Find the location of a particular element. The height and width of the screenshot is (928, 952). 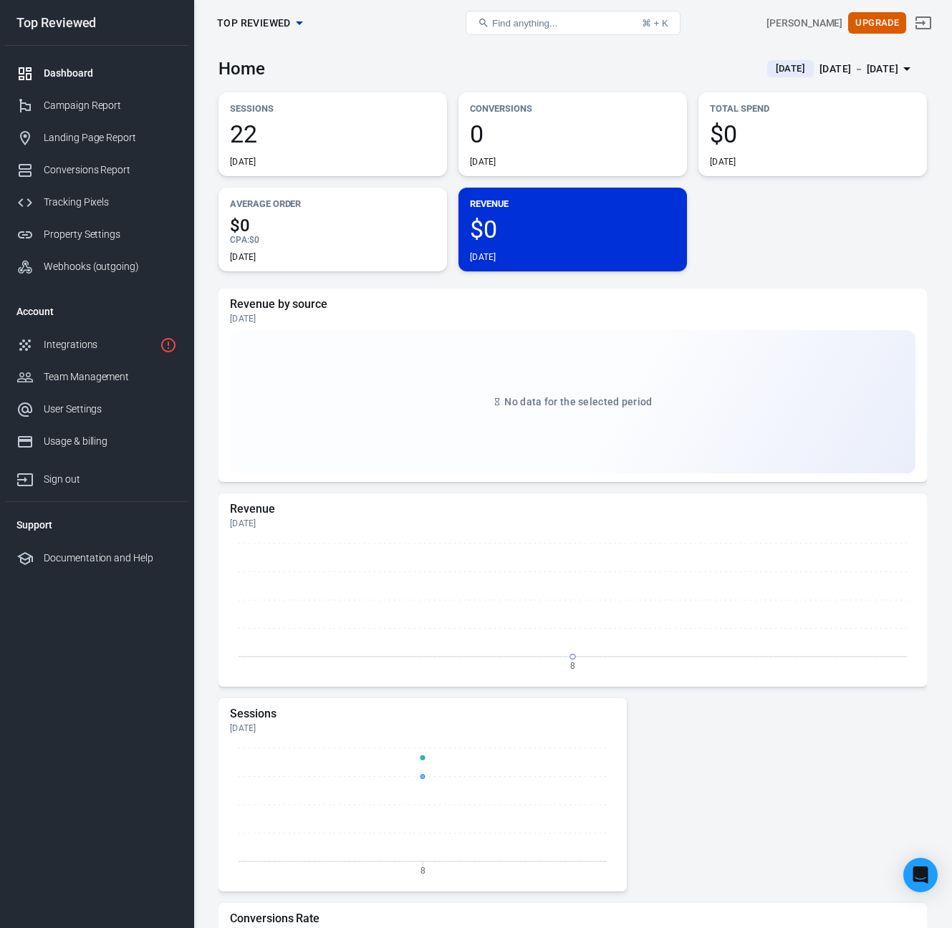

span: CPA : is located at coordinates (239, 240).